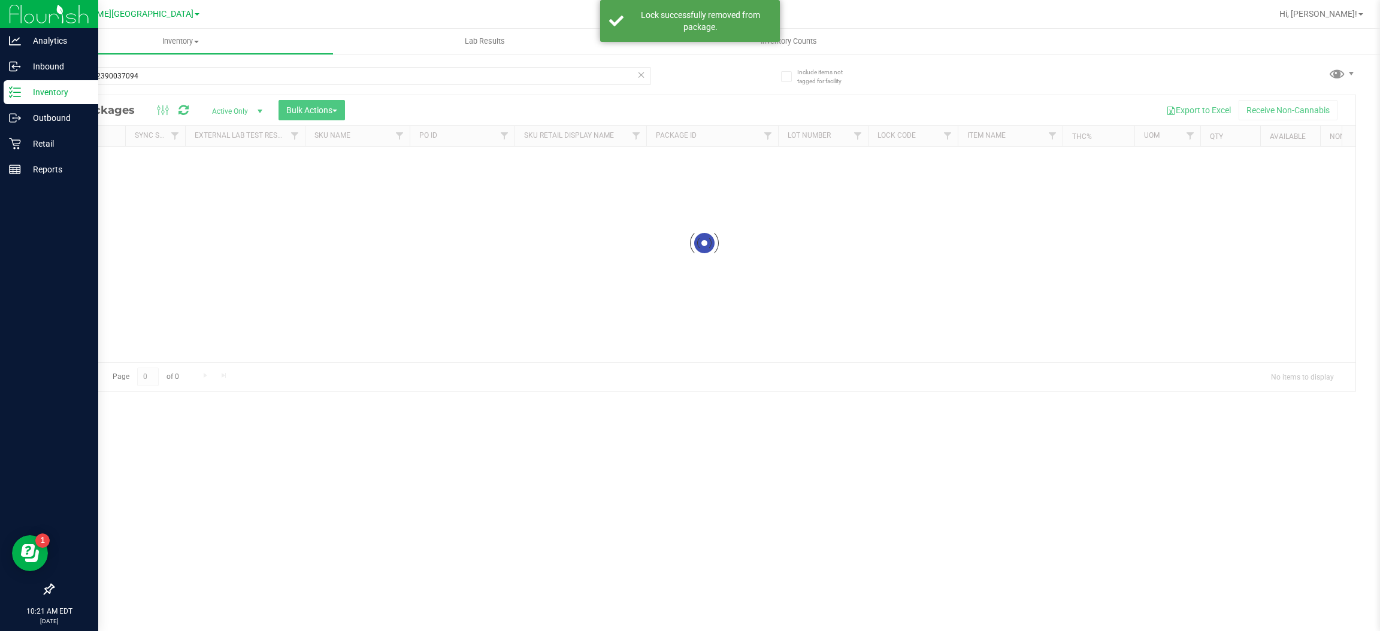 The image size is (1380, 631). Describe the element at coordinates (15, 169) in the screenshot. I see `inline-svg: Reports` at that location.